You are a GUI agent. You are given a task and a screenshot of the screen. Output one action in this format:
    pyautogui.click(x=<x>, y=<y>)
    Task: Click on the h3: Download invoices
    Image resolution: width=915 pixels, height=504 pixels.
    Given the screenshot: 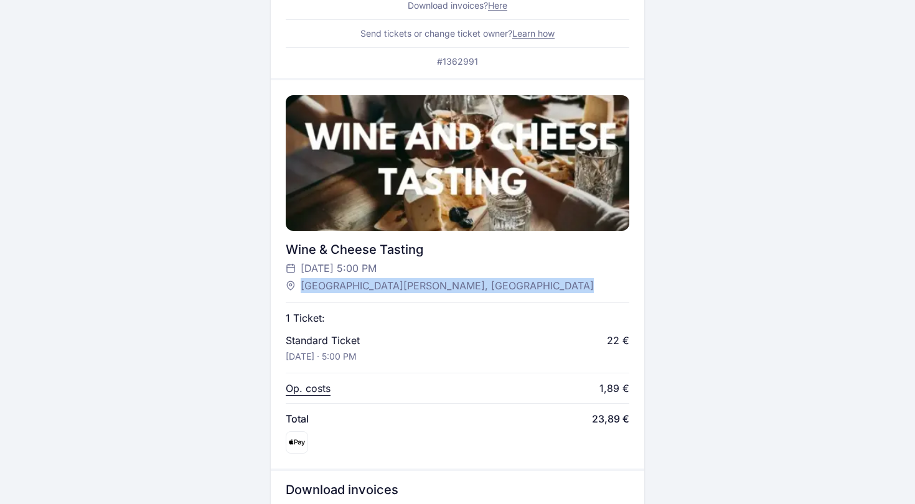 What is the action you would take?
    pyautogui.click(x=457, y=490)
    